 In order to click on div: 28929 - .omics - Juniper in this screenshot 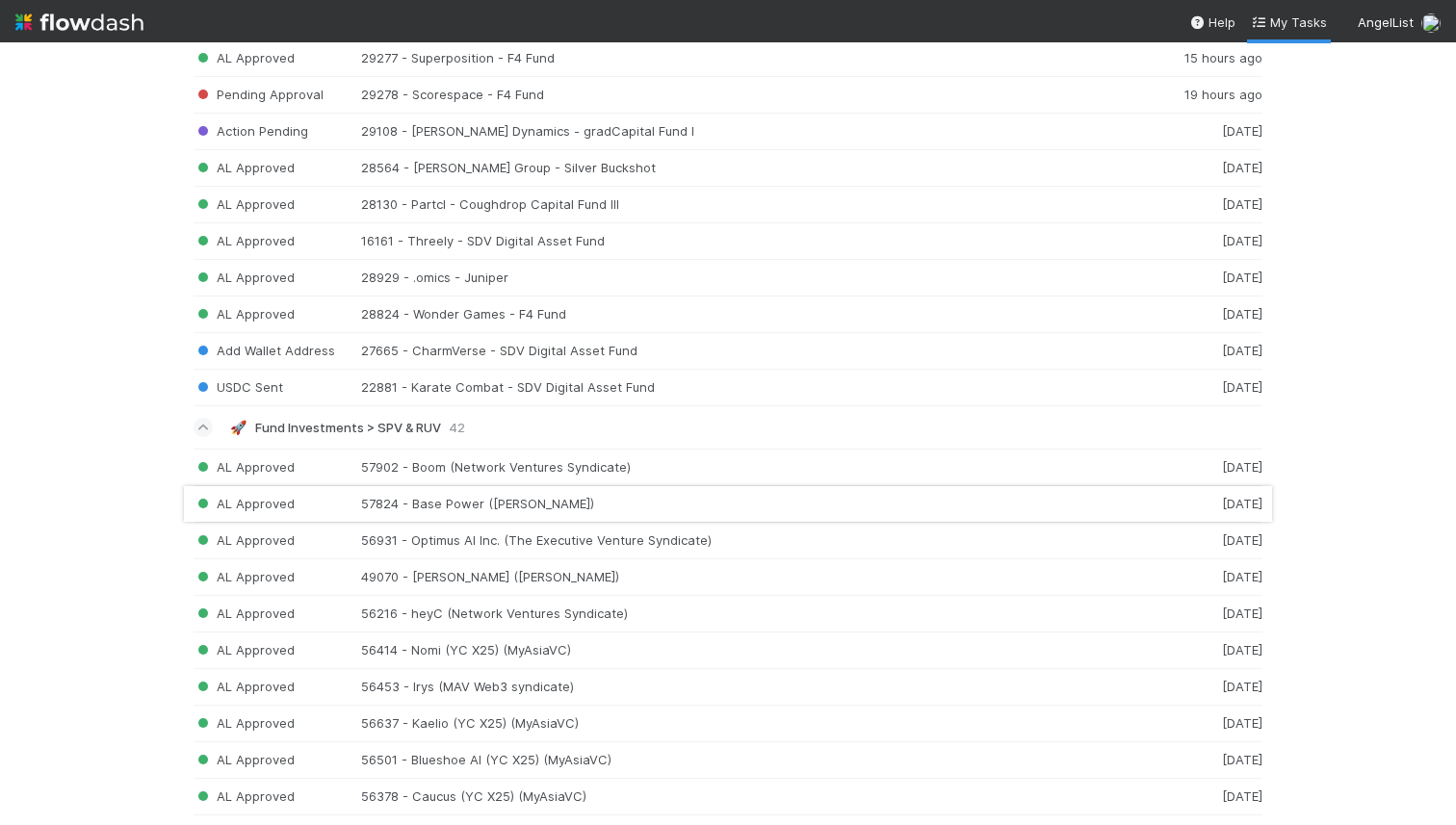, I will do `click(753, 277)`.